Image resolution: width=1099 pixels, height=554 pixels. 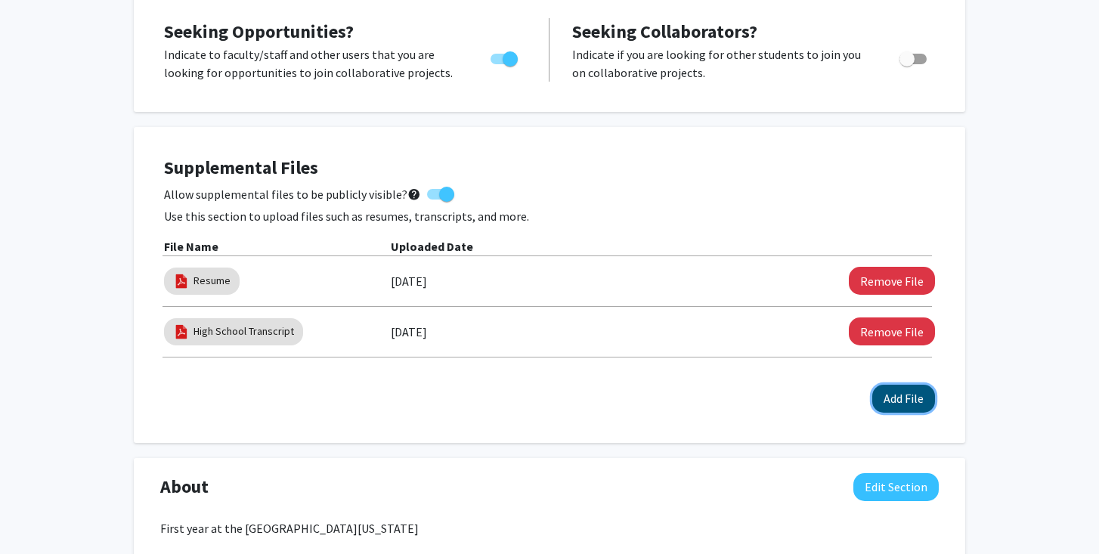 I want to click on span: Seeking Collaborators?, so click(x=664, y=31).